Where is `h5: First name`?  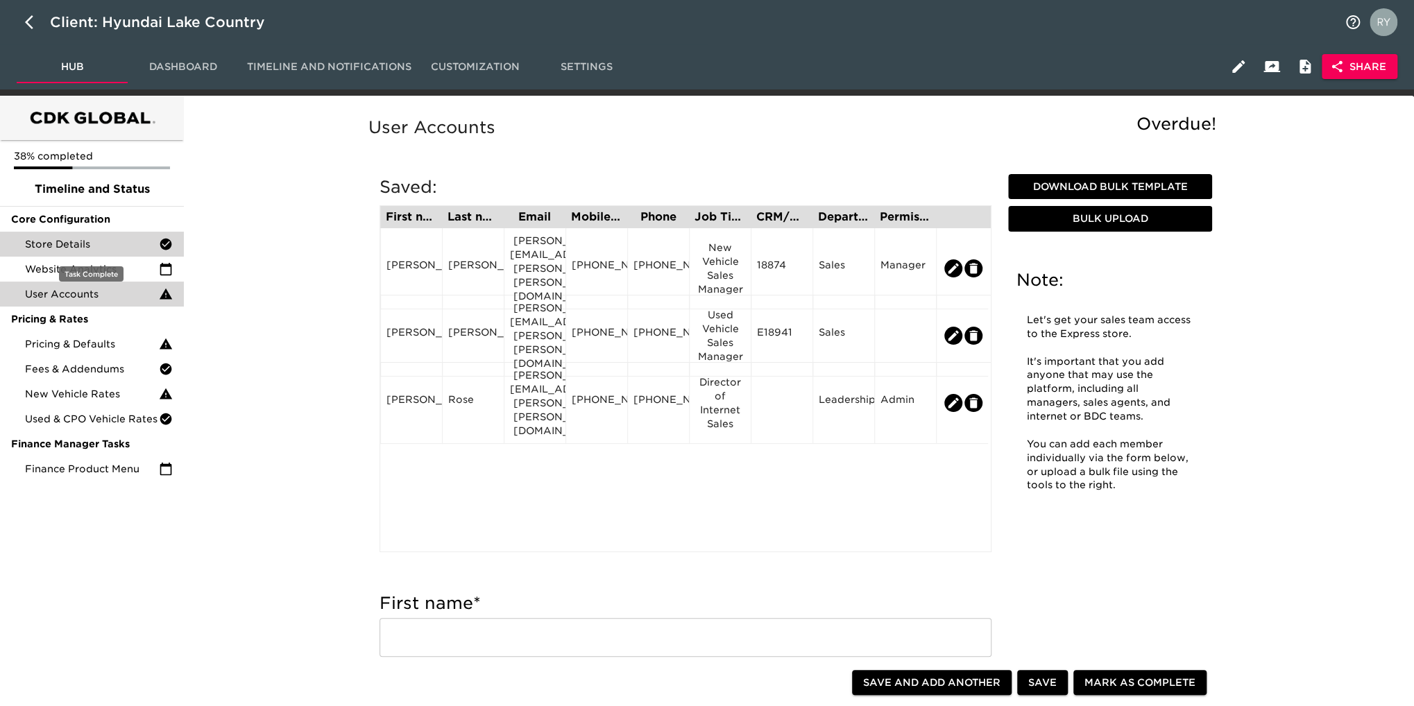
h5: First name is located at coordinates (686, 604).